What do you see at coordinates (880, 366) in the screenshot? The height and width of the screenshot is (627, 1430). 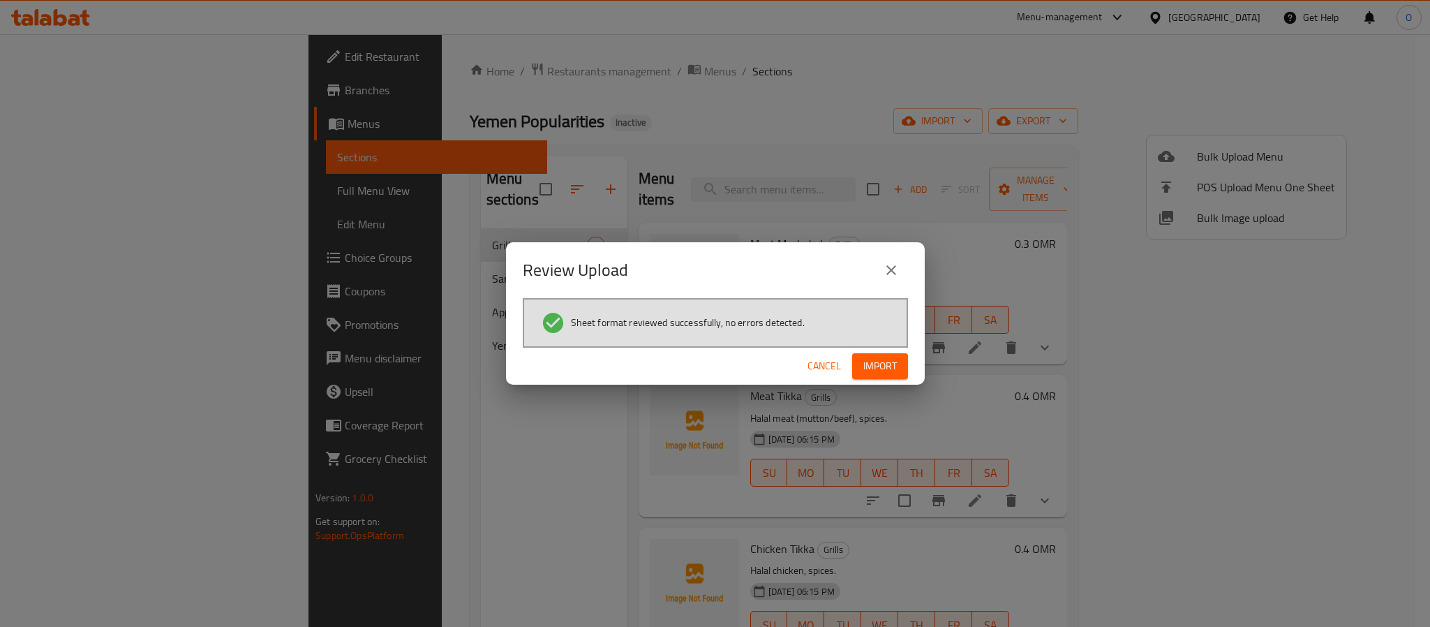 I see `button: Import` at bounding box center [880, 366].